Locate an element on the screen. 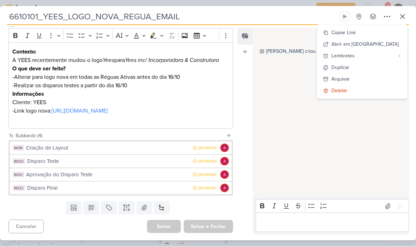  i: Yees is located at coordinates (108, 61).